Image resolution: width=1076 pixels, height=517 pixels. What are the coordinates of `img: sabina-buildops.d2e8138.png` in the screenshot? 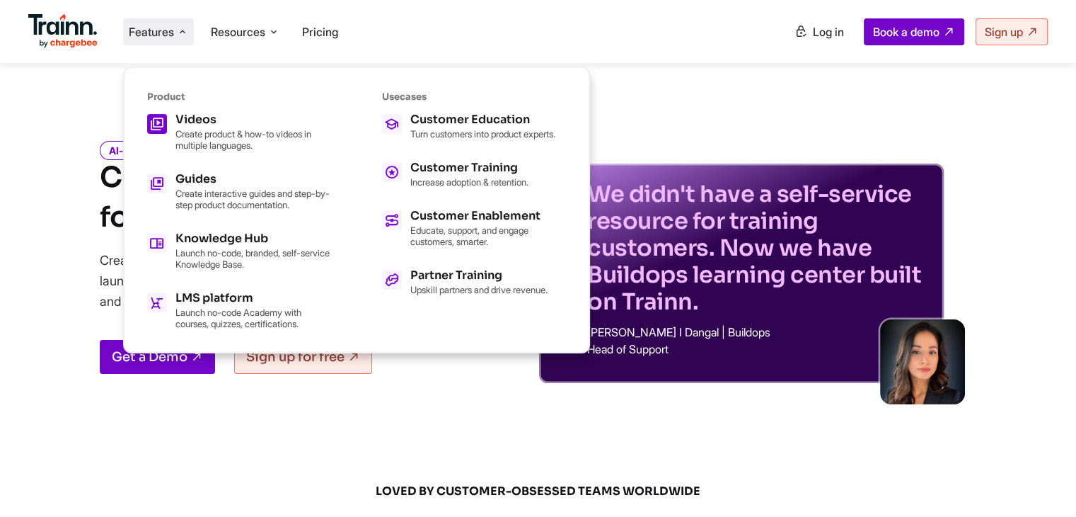 It's located at (923, 362).